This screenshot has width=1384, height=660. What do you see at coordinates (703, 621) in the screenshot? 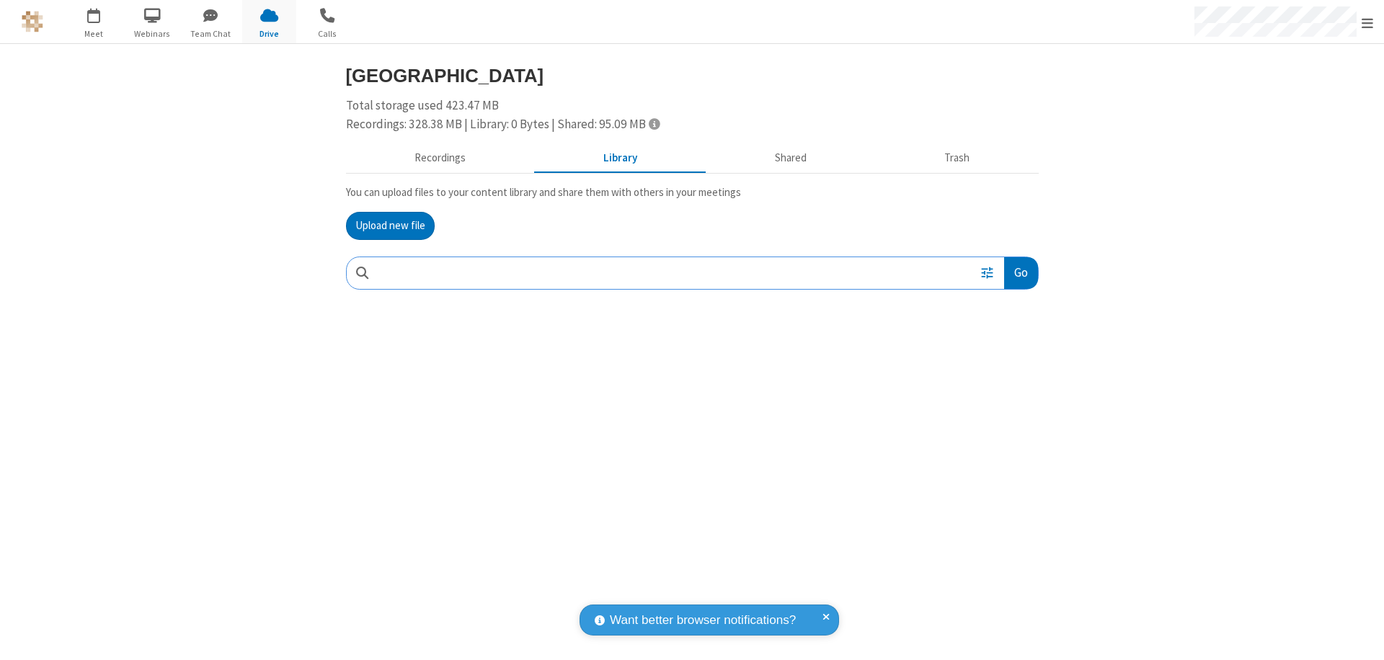
I see `span: Want better browser notifications?` at bounding box center [703, 621].